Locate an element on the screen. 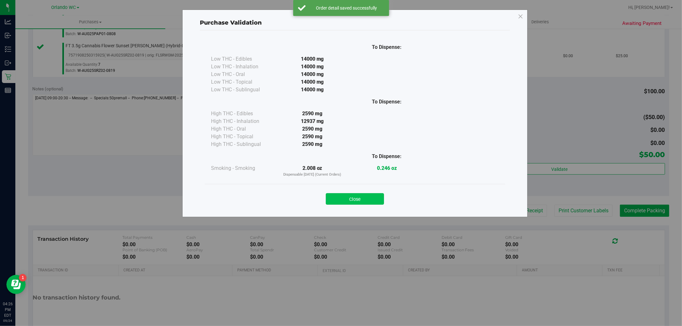  button: Close is located at coordinates (355, 199).